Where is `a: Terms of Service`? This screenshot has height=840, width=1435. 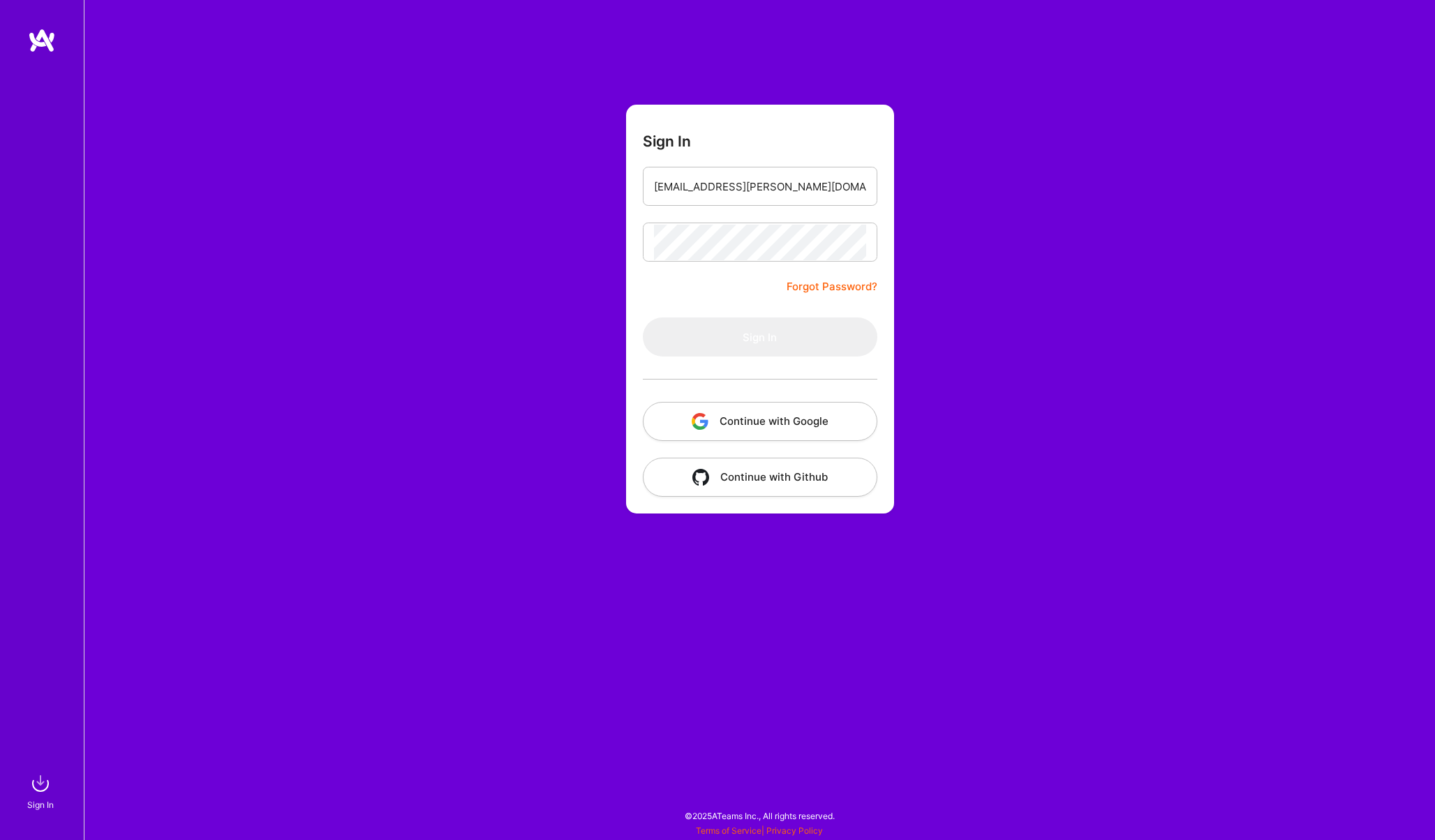 a: Terms of Service is located at coordinates (729, 830).